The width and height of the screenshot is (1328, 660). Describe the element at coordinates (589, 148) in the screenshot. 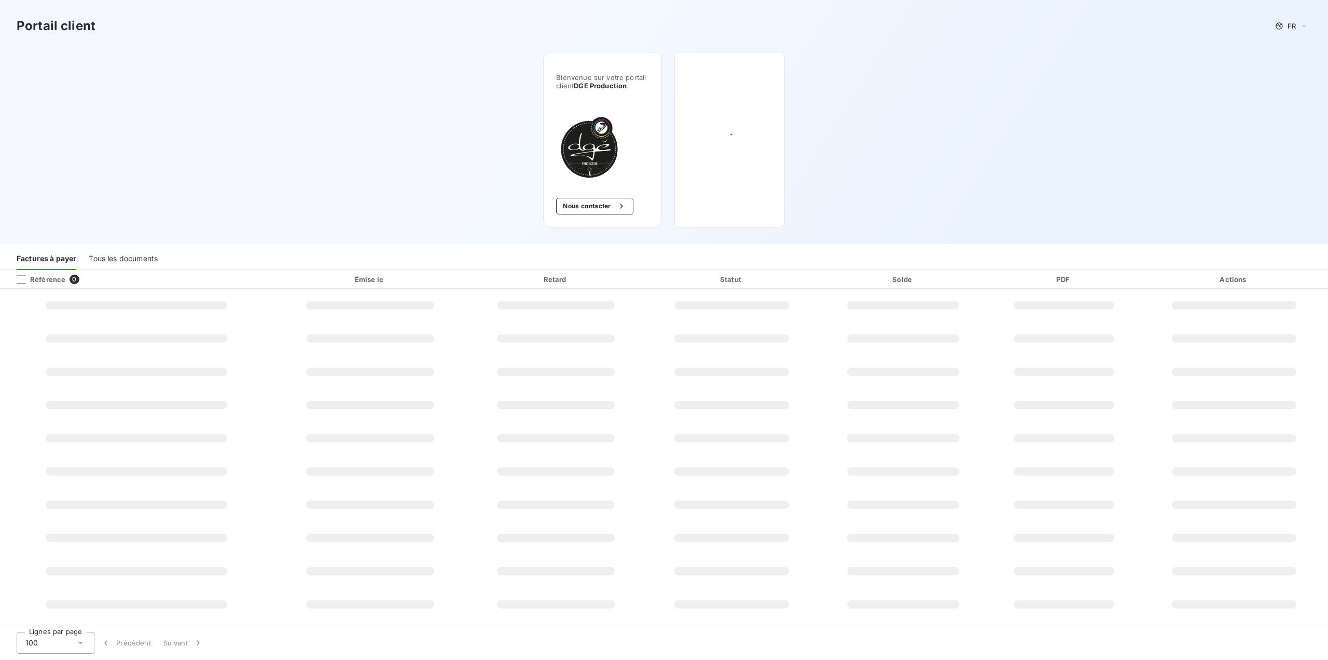

I see `img: Company logo` at that location.